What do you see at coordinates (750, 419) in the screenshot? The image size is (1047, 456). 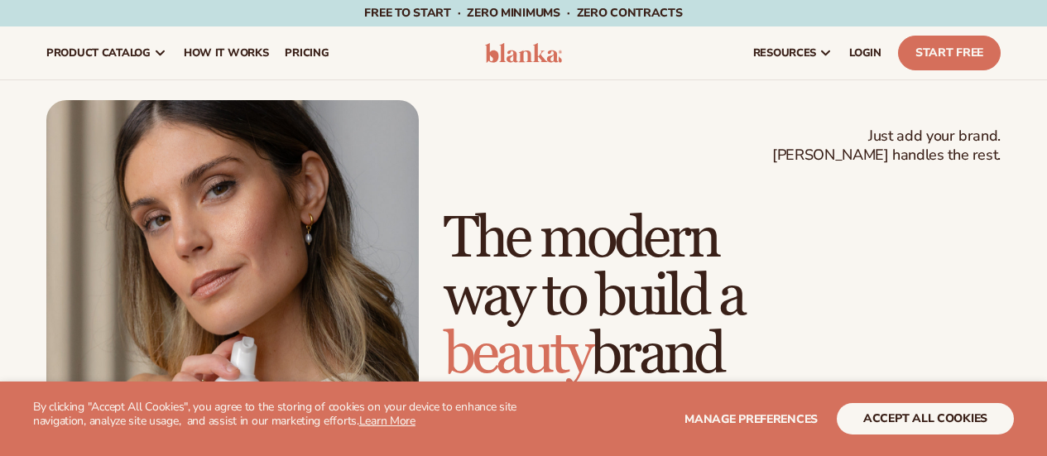 I see `button: Manage preferences` at bounding box center [750, 419].